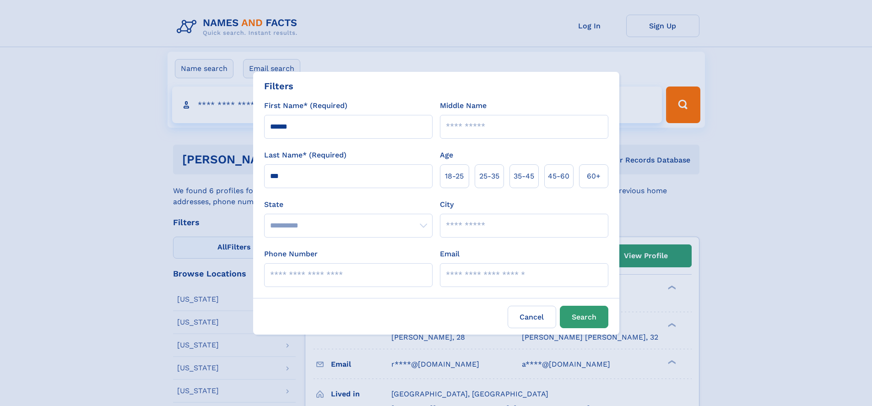 The width and height of the screenshot is (872, 406). Describe the element at coordinates (489, 176) in the screenshot. I see `span: 25‑35` at that location.